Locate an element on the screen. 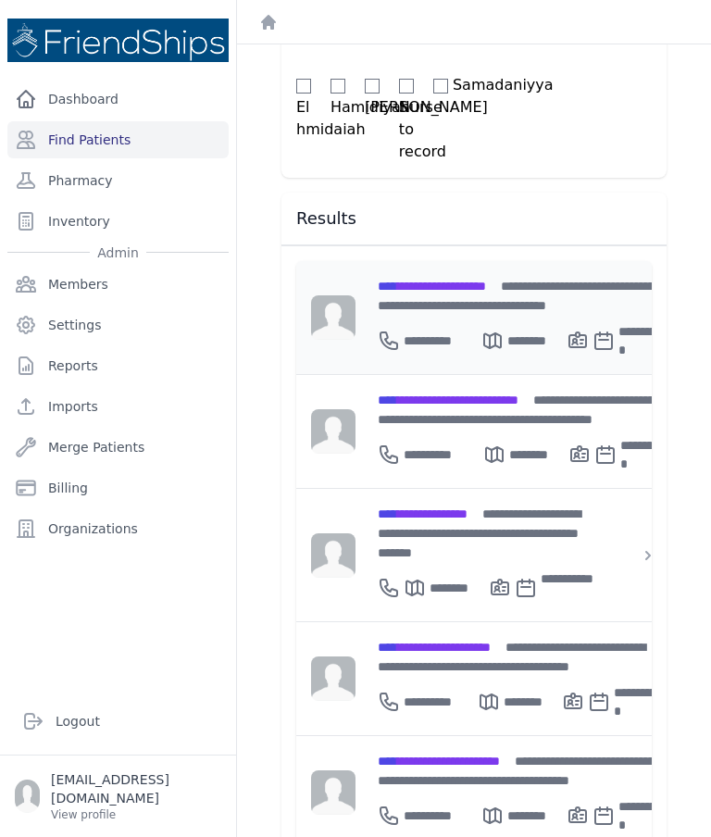 The width and height of the screenshot is (711, 837). a: Billing is located at coordinates (118, 488).